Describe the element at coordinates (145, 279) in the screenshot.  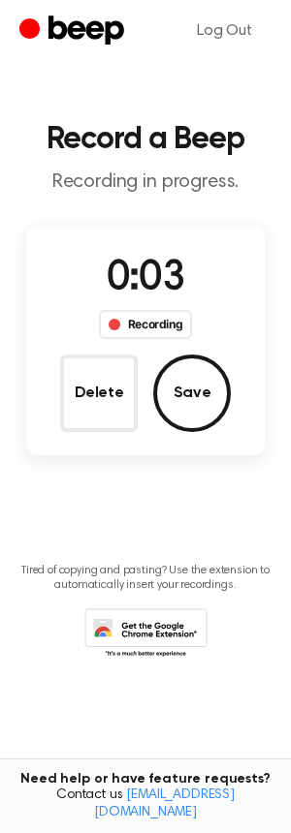
I see `span: 0:03` at that location.